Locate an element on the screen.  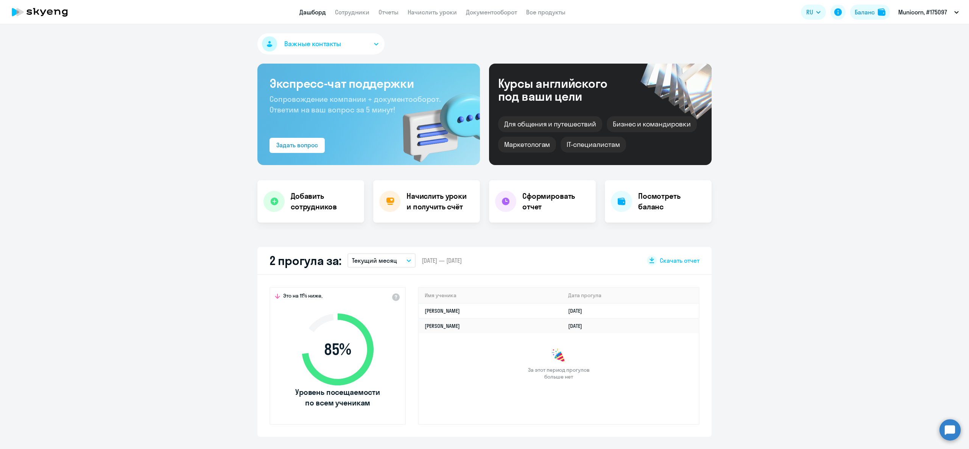
p: Текущий месяц is located at coordinates (374, 260).